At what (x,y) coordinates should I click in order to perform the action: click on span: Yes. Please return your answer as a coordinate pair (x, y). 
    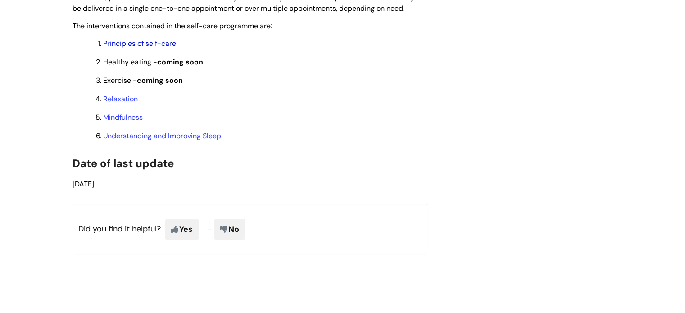
    Looking at the image, I should click on (182, 229).